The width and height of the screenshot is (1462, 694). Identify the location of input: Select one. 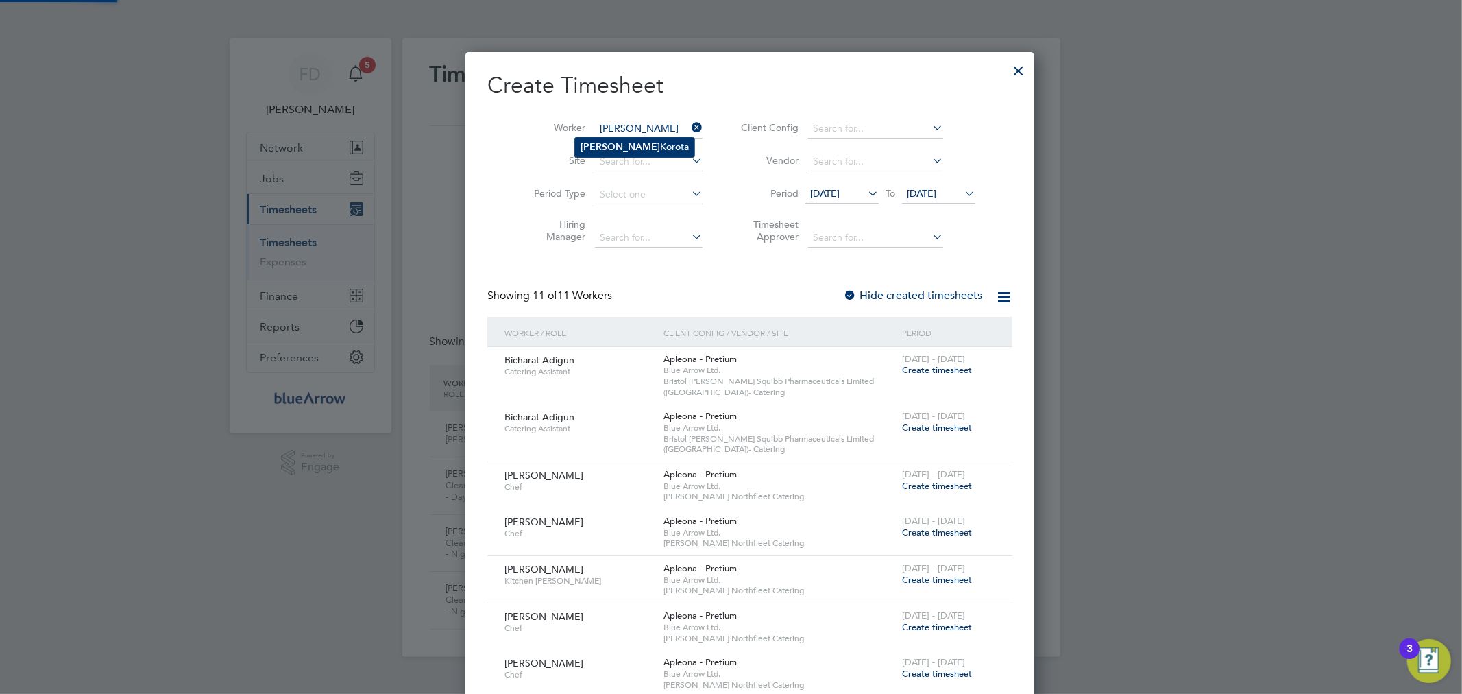
(648, 195).